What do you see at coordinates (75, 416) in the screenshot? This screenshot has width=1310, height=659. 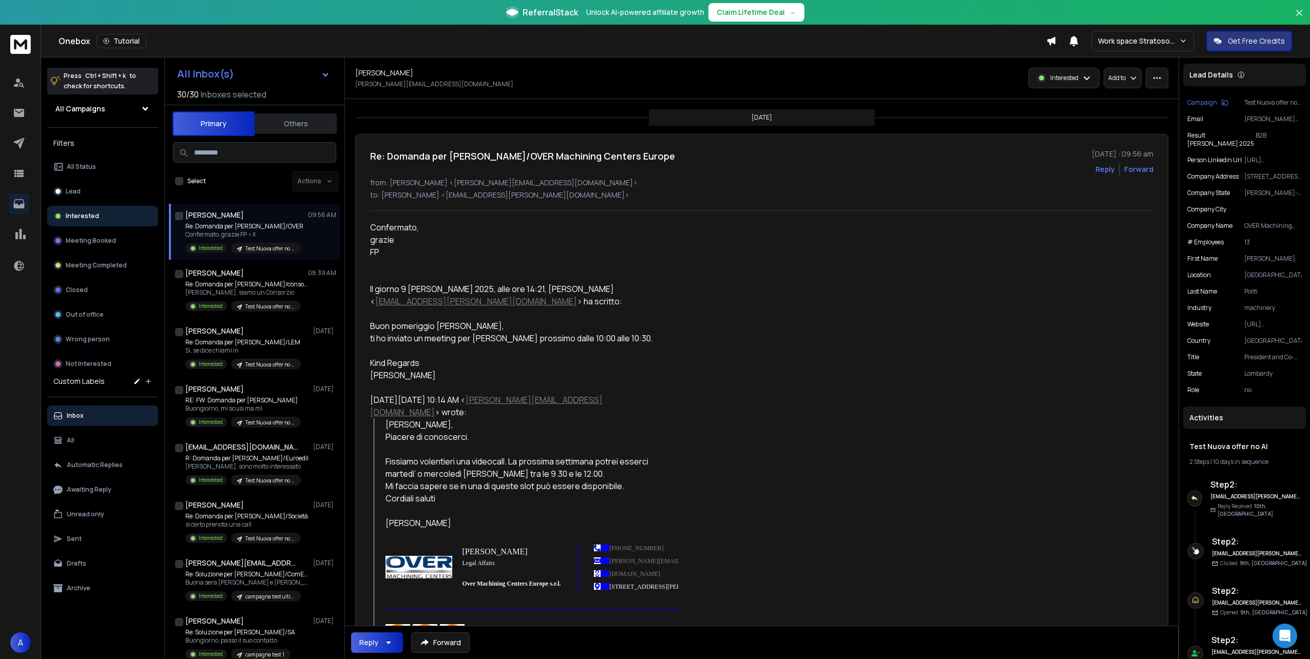 I see `p: Inbox` at bounding box center [75, 416].